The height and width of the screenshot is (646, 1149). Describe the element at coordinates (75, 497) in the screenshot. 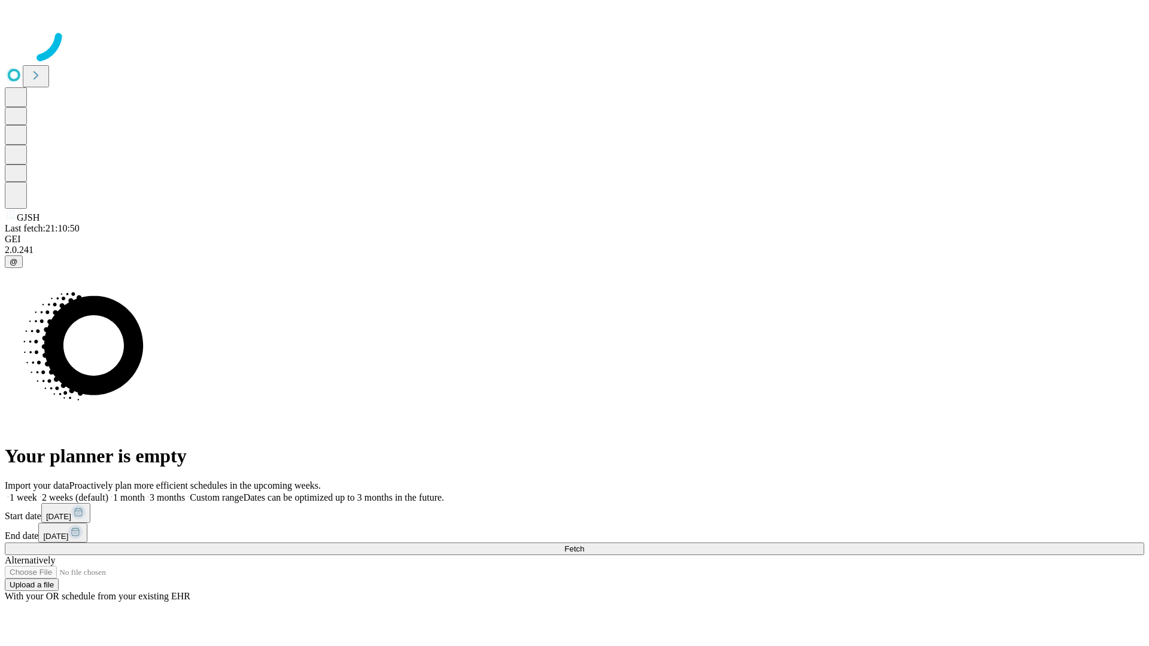

I see `span: 2 weeks (default)` at that location.